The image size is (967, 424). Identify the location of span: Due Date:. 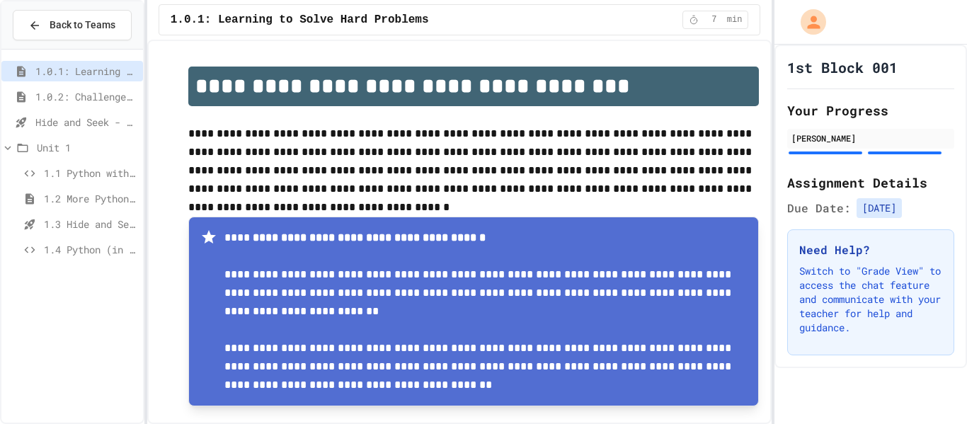
(819, 208).